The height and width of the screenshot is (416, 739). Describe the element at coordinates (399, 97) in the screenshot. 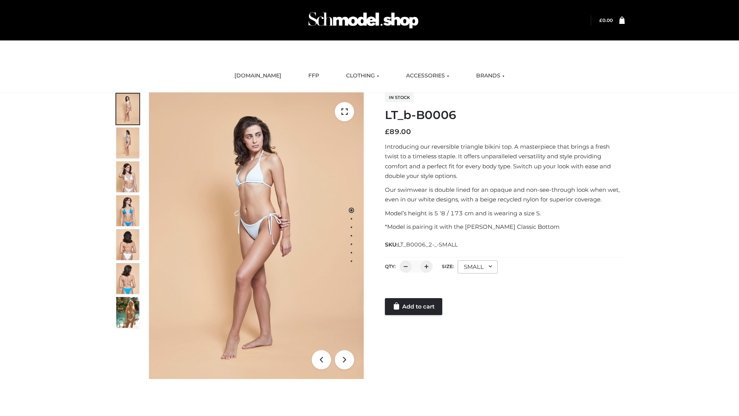

I see `span: In stock` at that location.